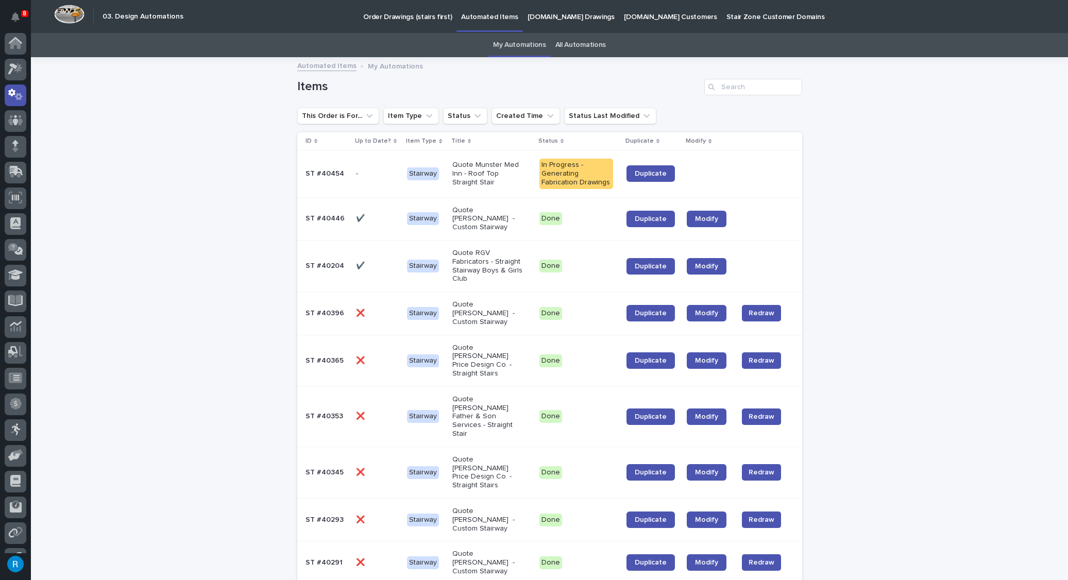  What do you see at coordinates (326, 217) in the screenshot?
I see `p: ST #40446` at bounding box center [326, 217].